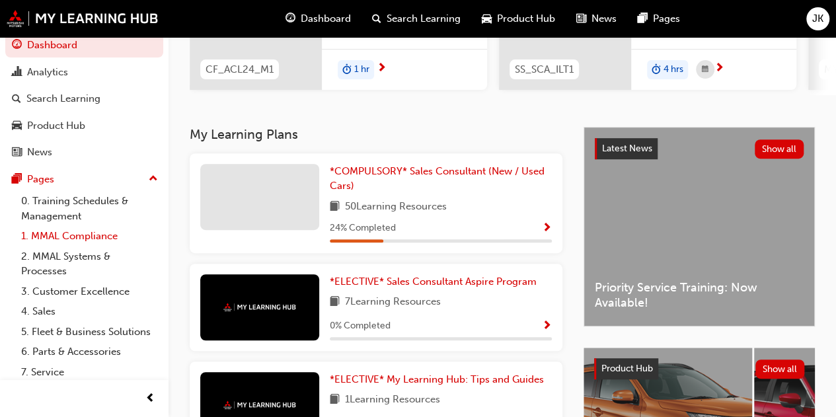  Describe the element at coordinates (659, 19) in the screenshot. I see `a: pages-iconPages` at that location.